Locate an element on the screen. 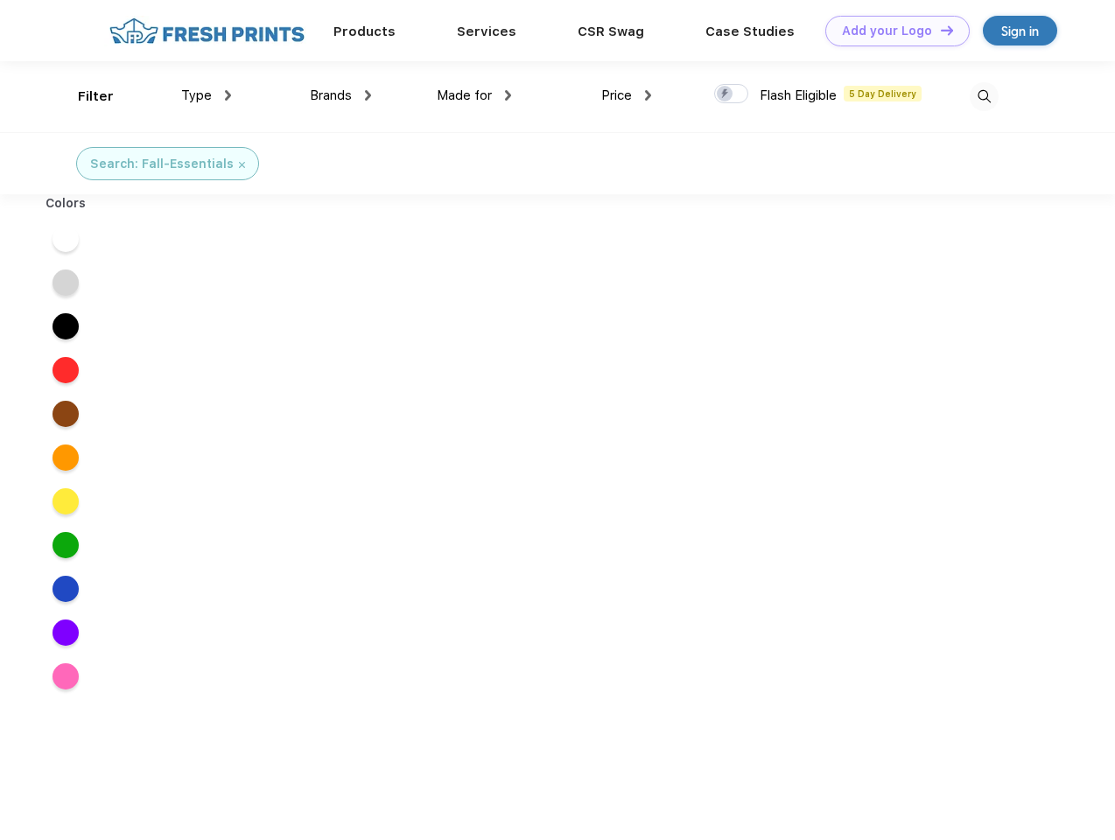 Image resolution: width=1115 pixels, height=840 pixels. span: Brands is located at coordinates (331, 95).